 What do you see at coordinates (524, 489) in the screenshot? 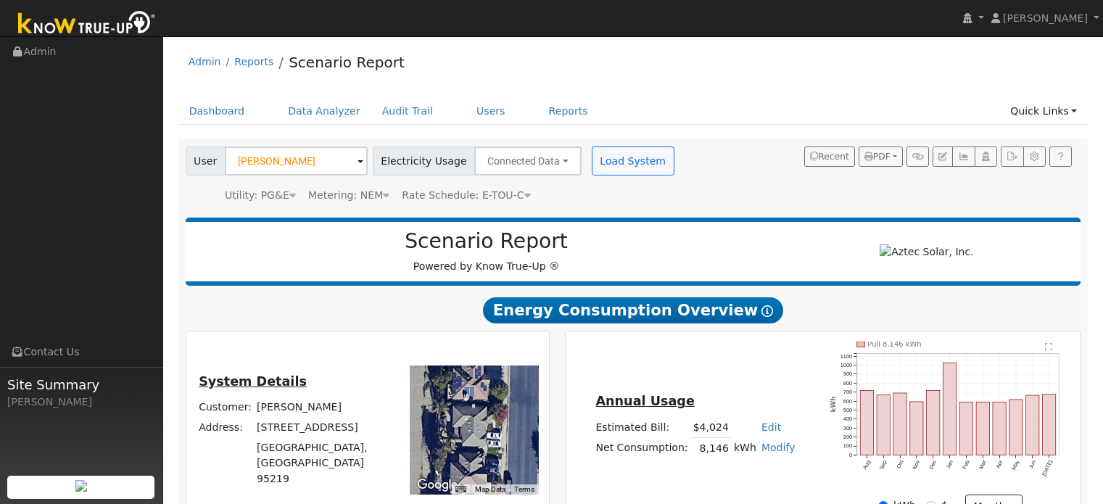
I see `a: Terms (opens in new tab)` at bounding box center [524, 489].